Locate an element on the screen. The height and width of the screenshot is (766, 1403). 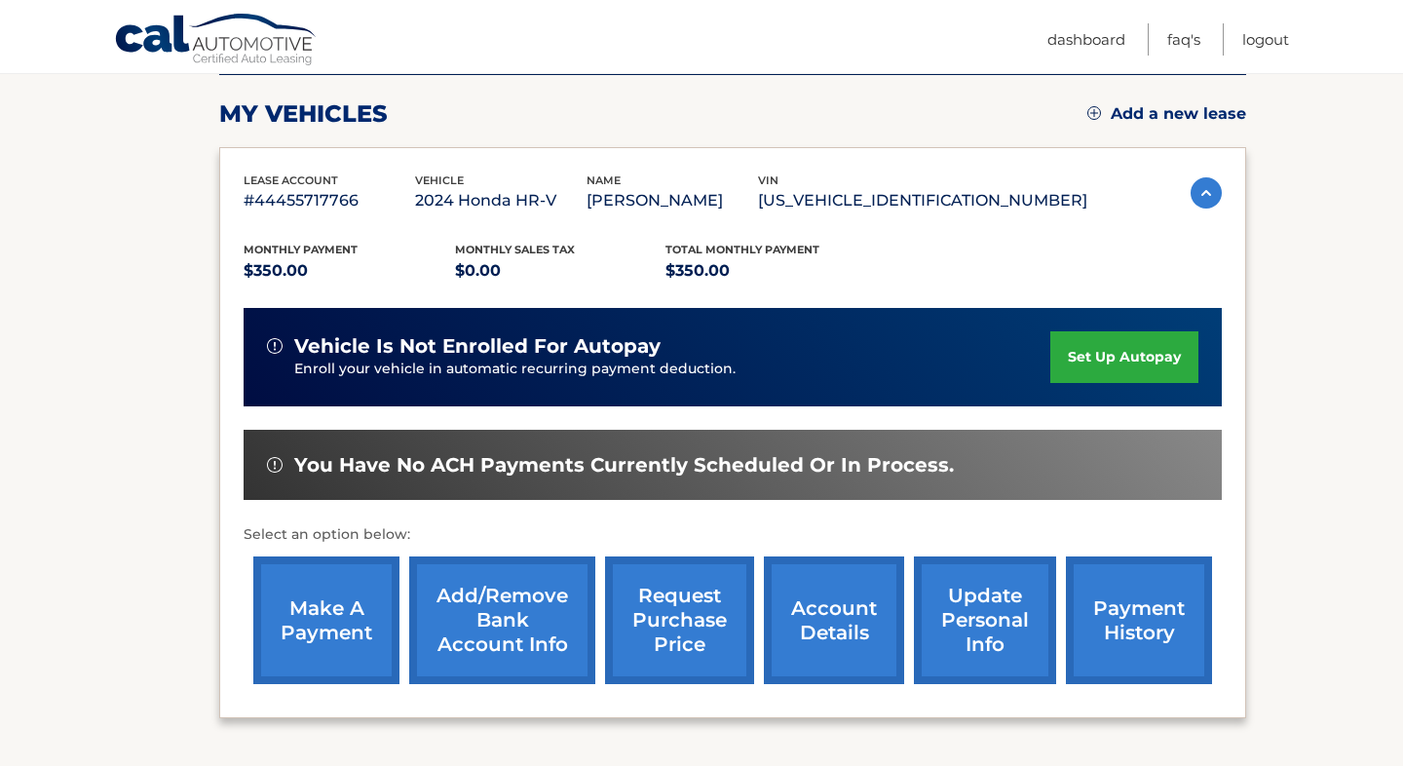
a: payment history is located at coordinates (1139, 620).